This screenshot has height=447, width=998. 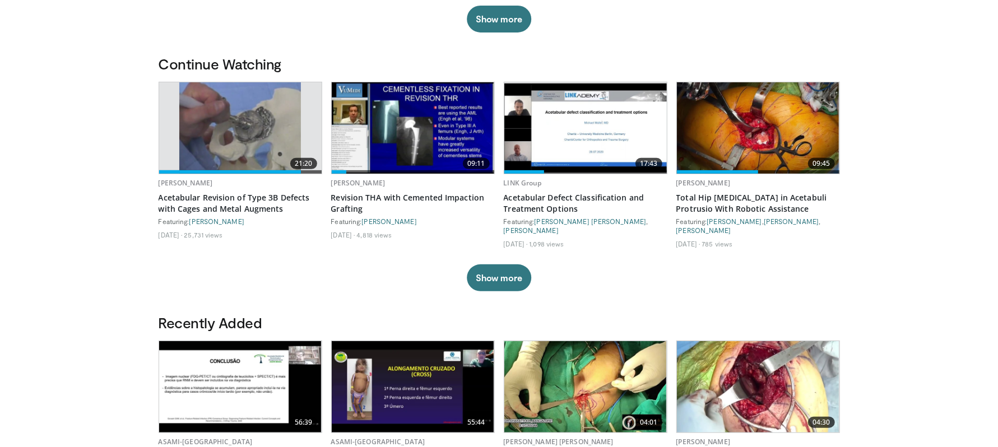 What do you see at coordinates (547, 244) in the screenshot?
I see `li: 1,098 views` at bounding box center [547, 244].